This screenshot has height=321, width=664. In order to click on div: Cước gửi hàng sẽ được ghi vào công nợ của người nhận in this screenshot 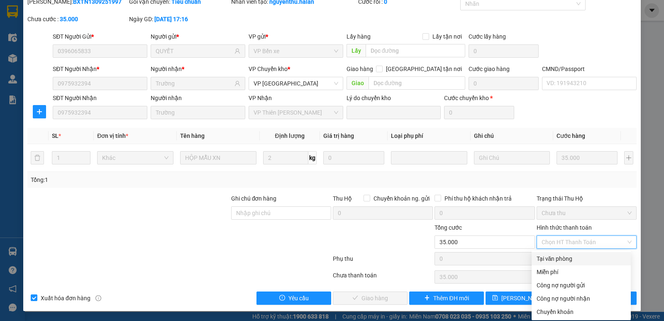, I will do `click(581, 298)`.